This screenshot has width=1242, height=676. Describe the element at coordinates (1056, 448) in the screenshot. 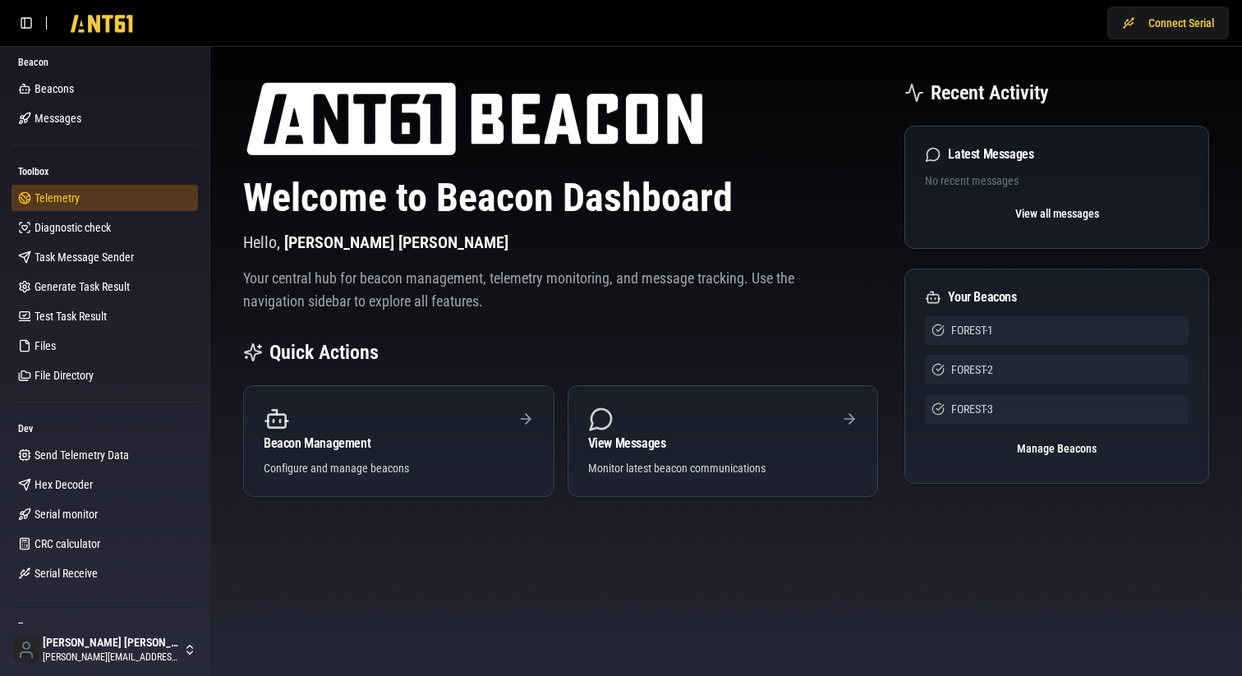

I see `button: Manage Beacons` at that location.